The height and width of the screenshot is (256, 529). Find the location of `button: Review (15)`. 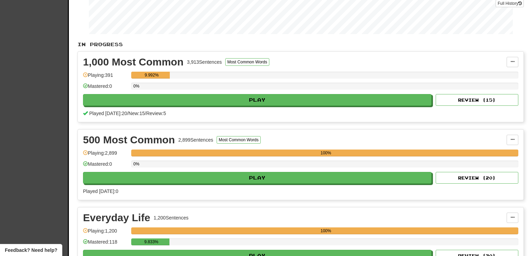

button: Review (15) is located at coordinates (477, 100).